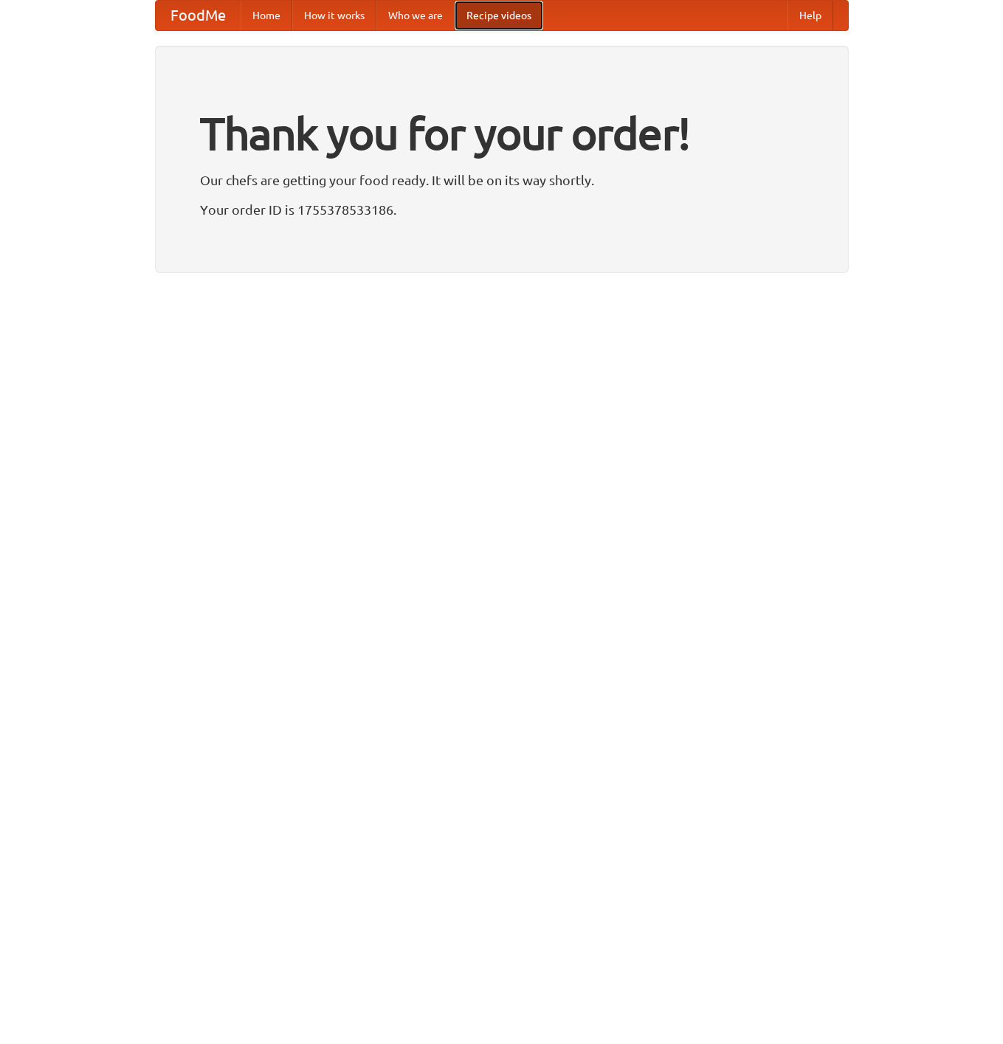  What do you see at coordinates (499, 15) in the screenshot?
I see `a: Recipe videos` at bounding box center [499, 15].